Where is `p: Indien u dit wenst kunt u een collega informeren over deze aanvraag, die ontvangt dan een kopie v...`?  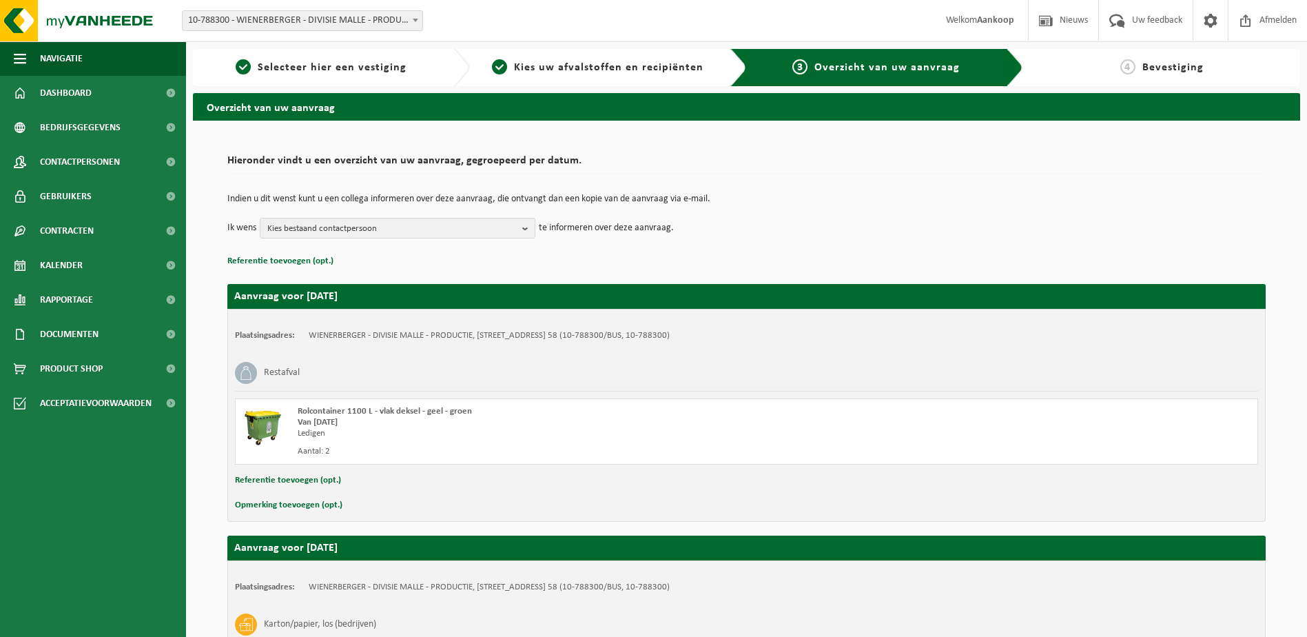
p: Indien u dit wenst kunt u een collega informeren over deze aanvraag, die ontvangt dan een kopie v... is located at coordinates (746, 199).